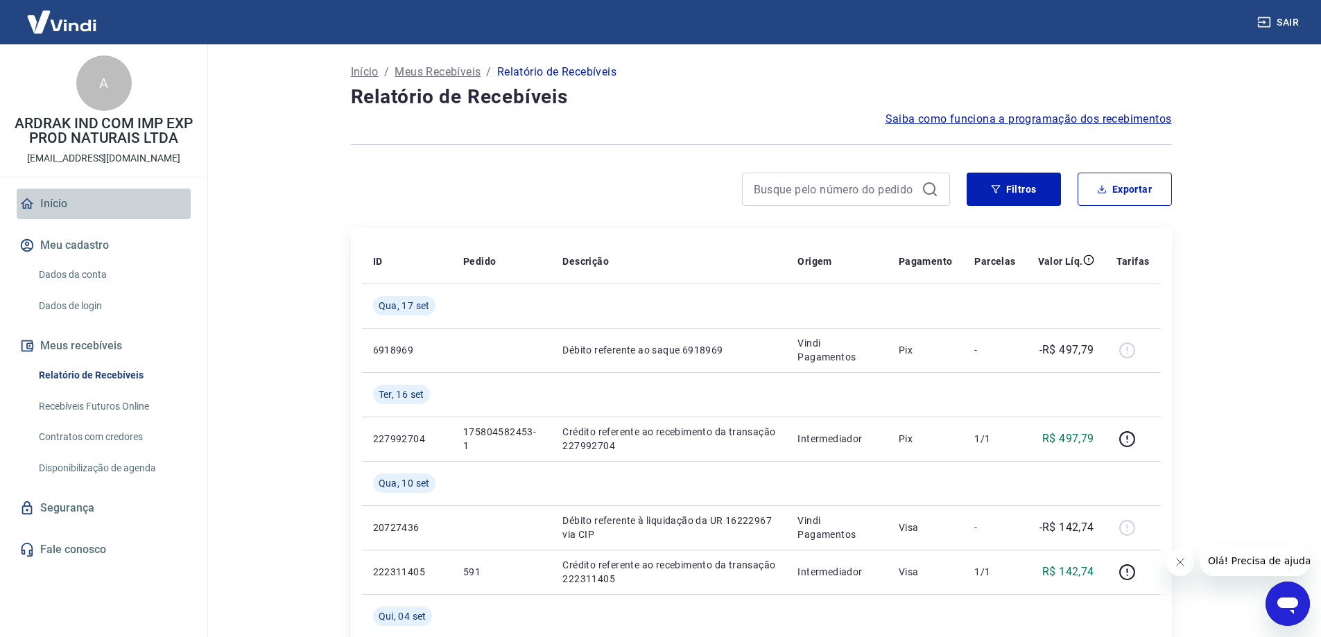  Describe the element at coordinates (1133, 261) in the screenshot. I see `p: Tarifas` at that location.